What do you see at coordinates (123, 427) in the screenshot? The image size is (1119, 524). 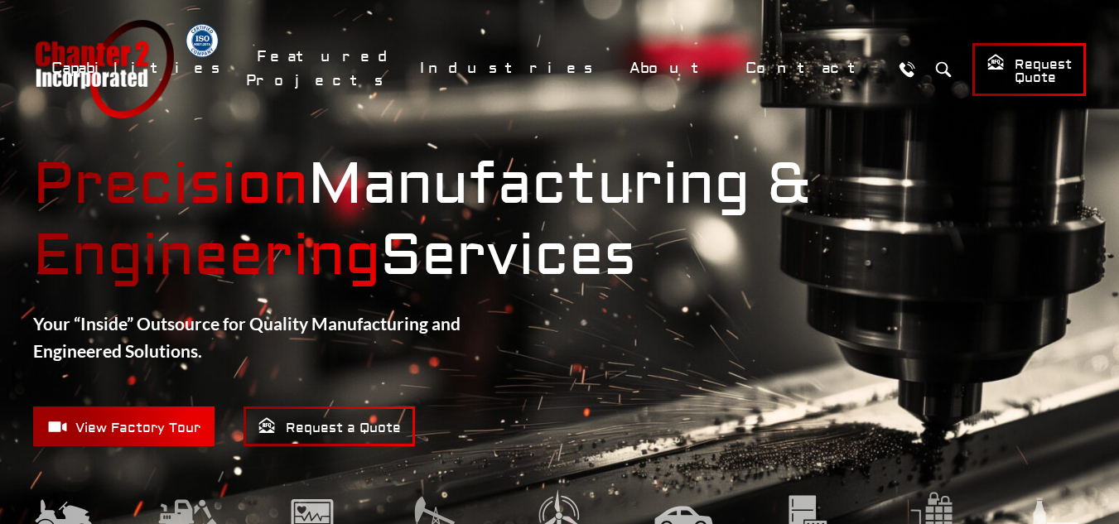 I see `a: View Factory Tour` at bounding box center [123, 427].